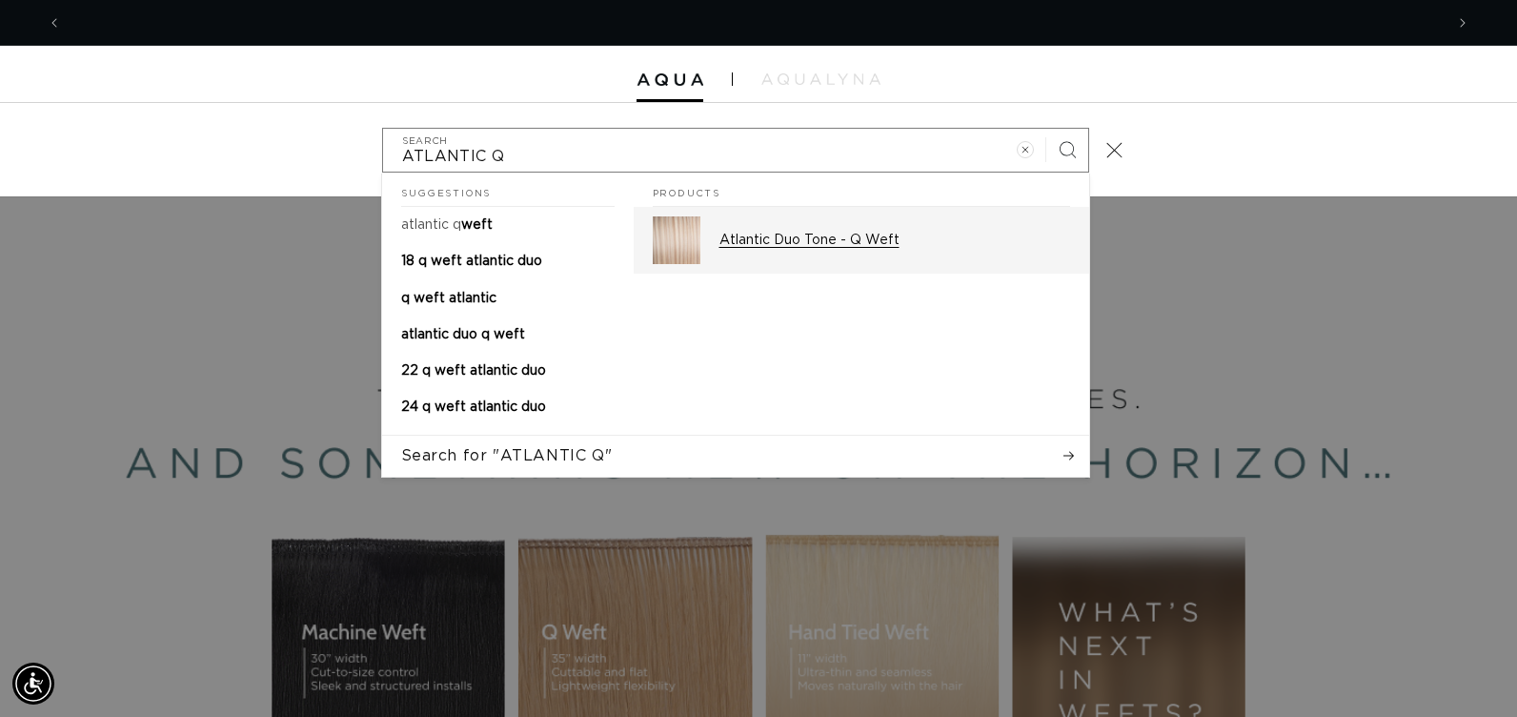 This screenshot has width=1517, height=717. Describe the element at coordinates (508, 225) in the screenshot. I see `a: atlantic q weft` at that location.